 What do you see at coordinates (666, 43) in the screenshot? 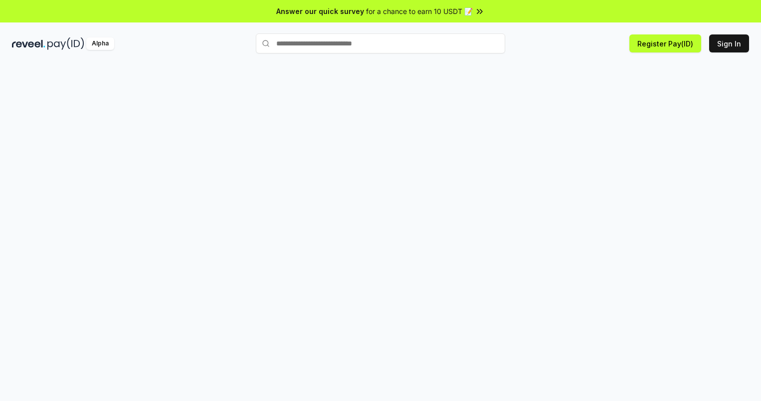
I see `button: Register Pay(ID)` at bounding box center [666, 43].